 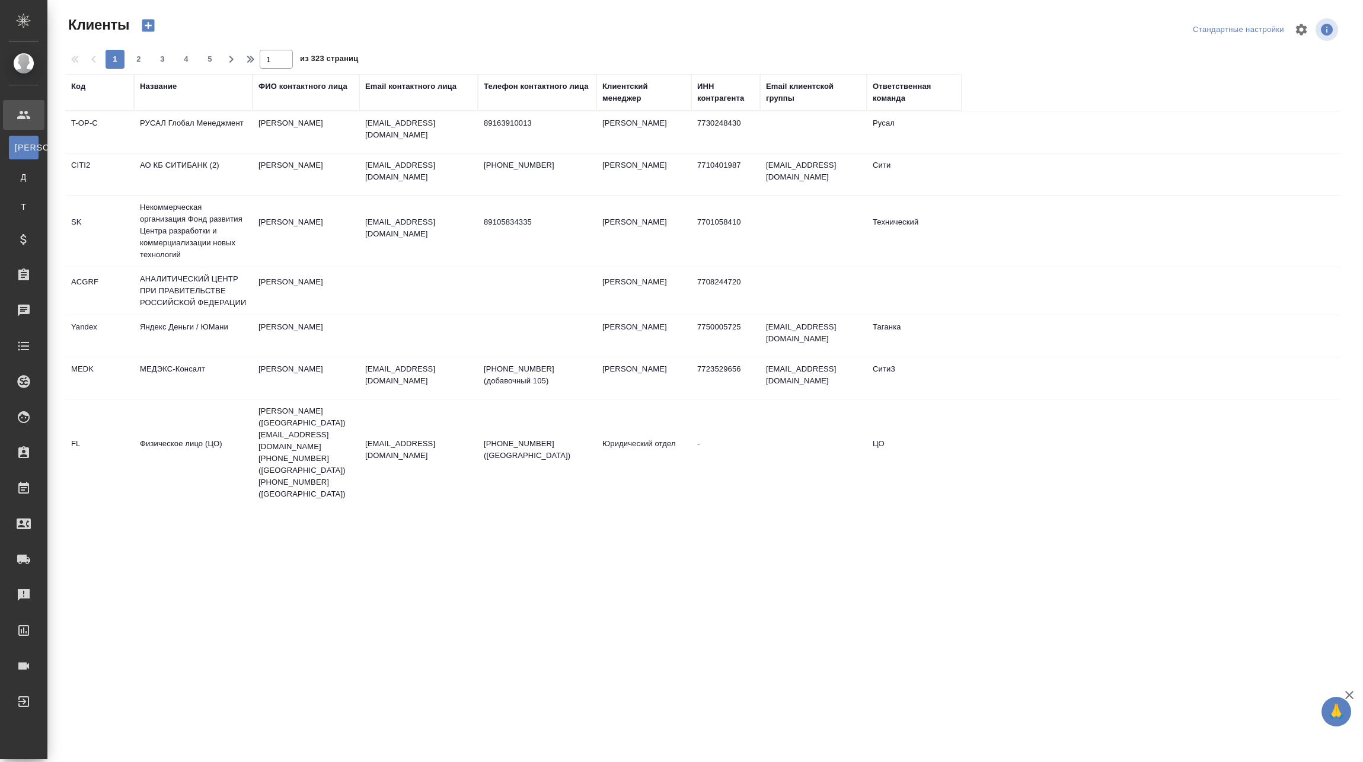 I want to click on td: Сити, so click(x=914, y=174).